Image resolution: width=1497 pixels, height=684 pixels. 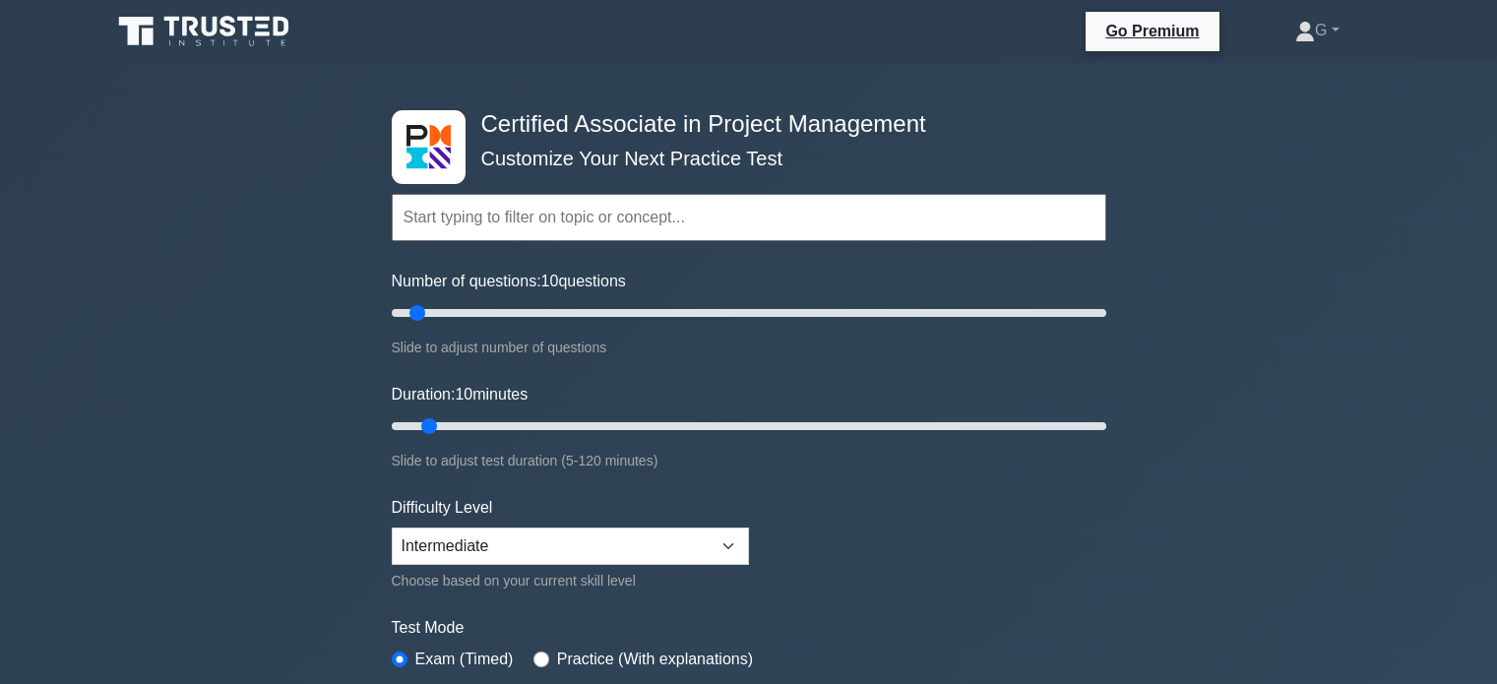 I want to click on input: Start typing to filter on topic or concept..., so click(x=749, y=218).